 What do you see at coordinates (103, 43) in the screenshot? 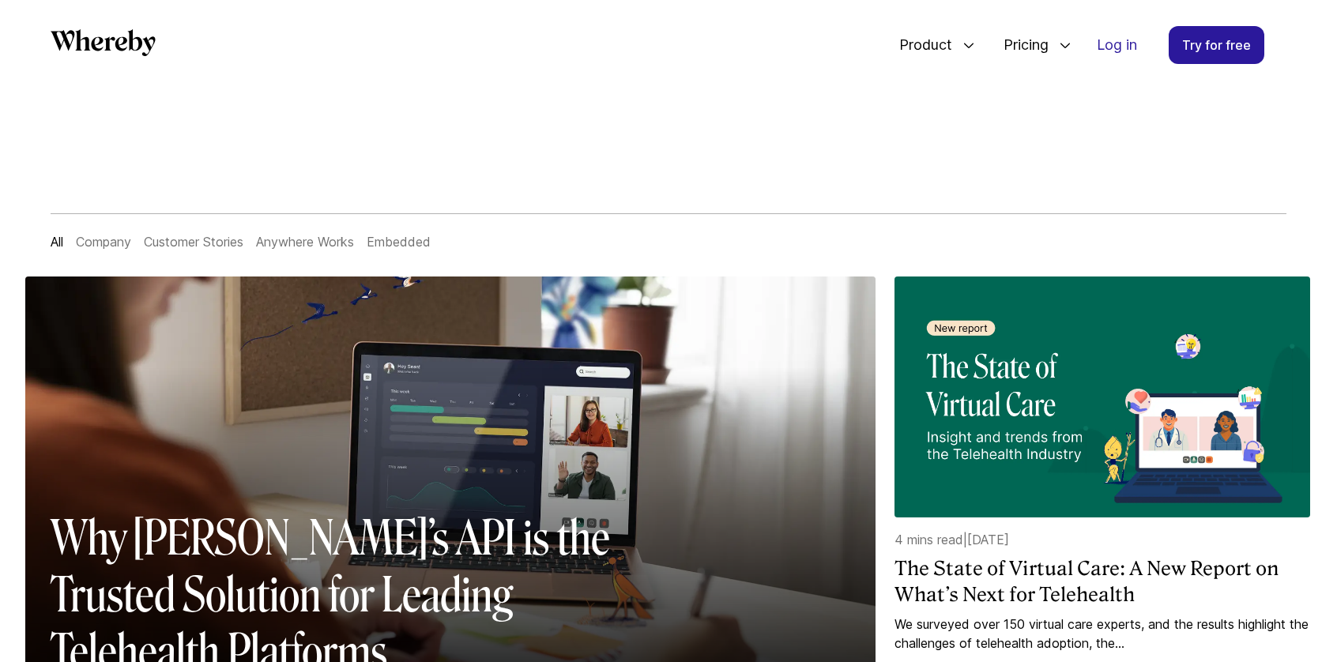
I see `svg: Whereby` at bounding box center [103, 43].